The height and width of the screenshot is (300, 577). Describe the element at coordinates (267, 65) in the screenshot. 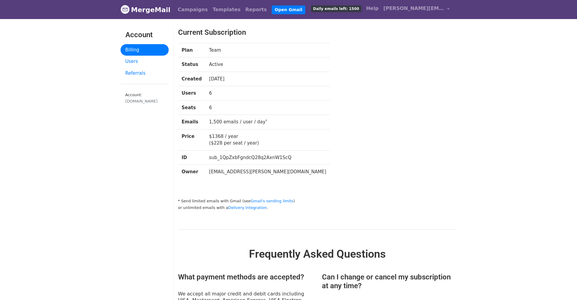

I see `td: Active` at that location.